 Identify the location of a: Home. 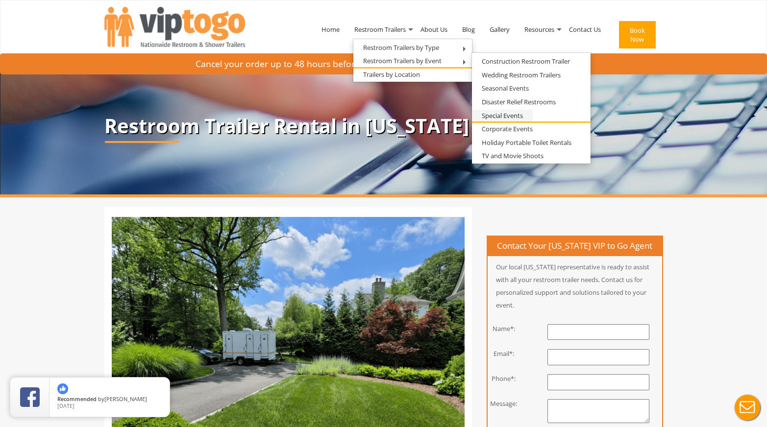
(330, 29).